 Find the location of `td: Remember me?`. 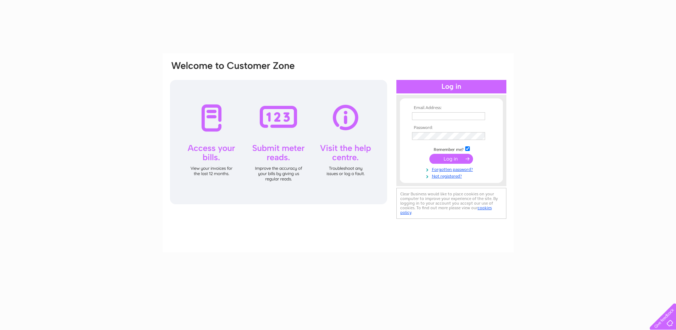

td: Remember me? is located at coordinates (451, 149).